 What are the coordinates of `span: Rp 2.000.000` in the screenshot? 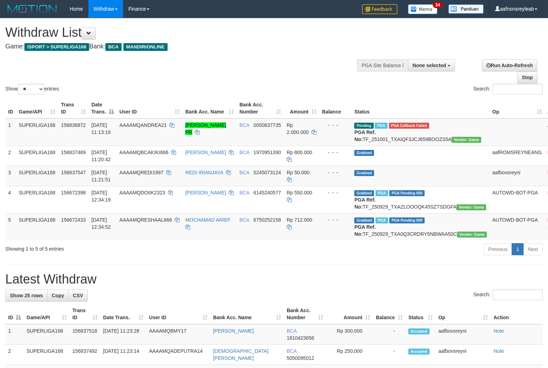 It's located at (298, 129).